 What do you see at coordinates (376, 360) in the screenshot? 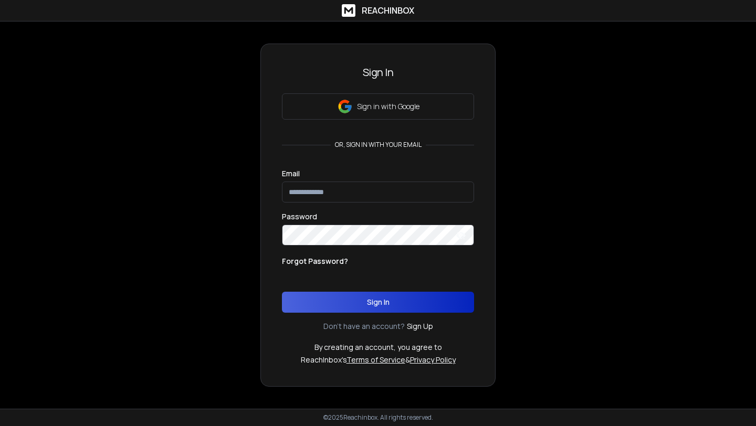
I see `a: Terms of Service` at bounding box center [376, 360].